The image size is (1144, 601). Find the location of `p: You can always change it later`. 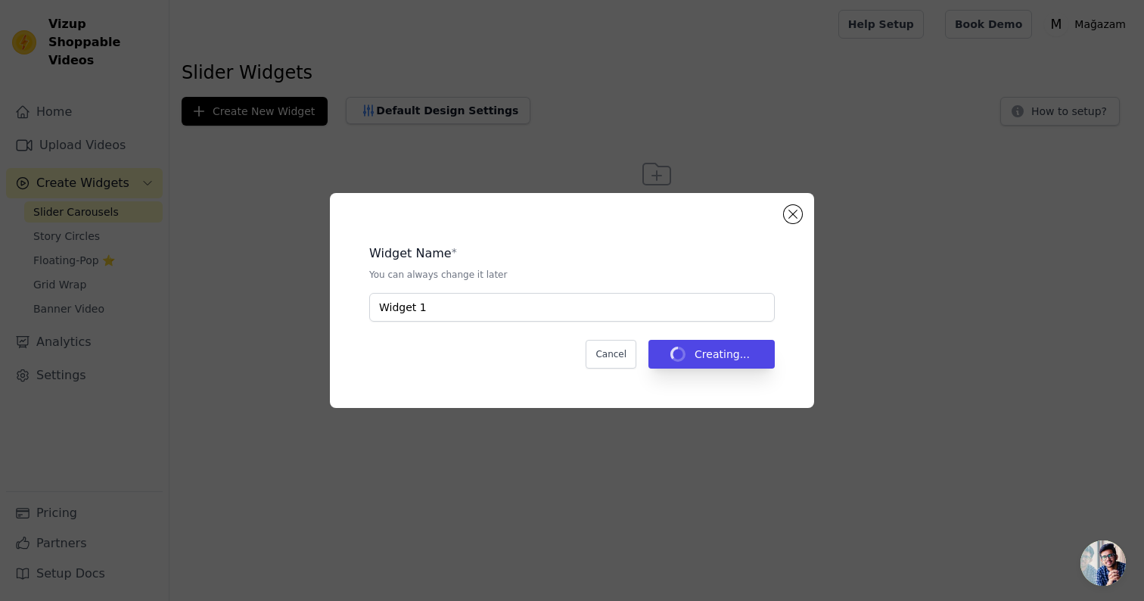

p: You can always change it later is located at coordinates (572, 275).